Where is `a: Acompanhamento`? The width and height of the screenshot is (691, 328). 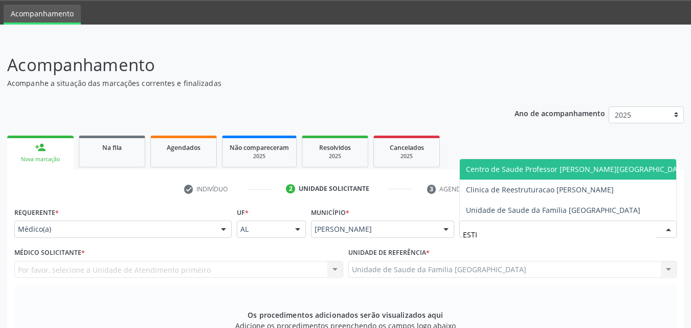
a: Acompanhamento is located at coordinates (42, 14).